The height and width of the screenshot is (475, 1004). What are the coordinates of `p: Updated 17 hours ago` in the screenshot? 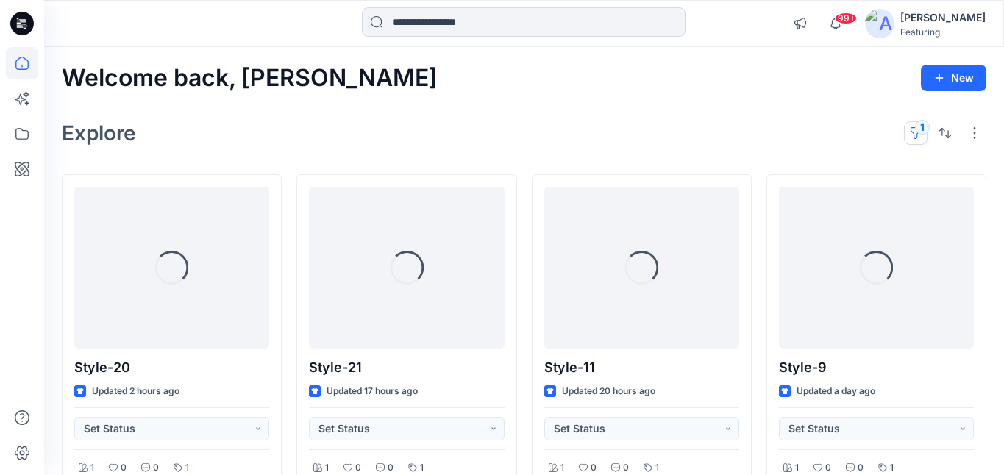 It's located at (372, 391).